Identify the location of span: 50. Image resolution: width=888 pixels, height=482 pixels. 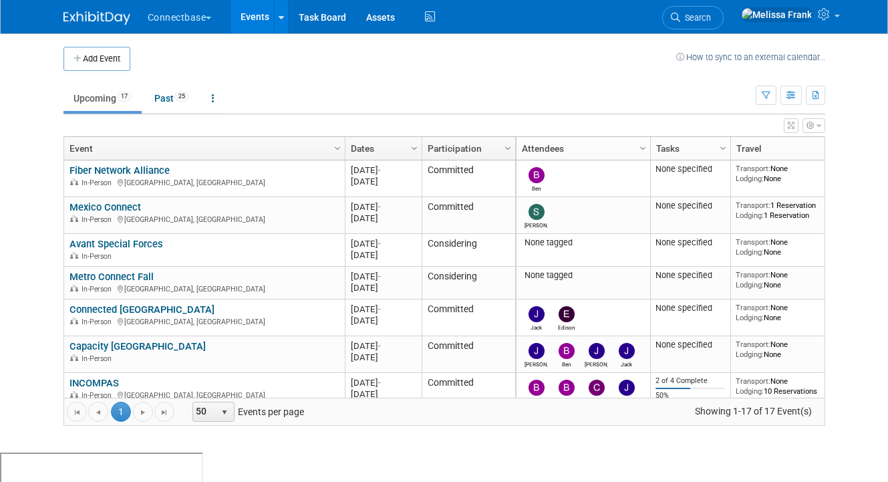
(204, 412).